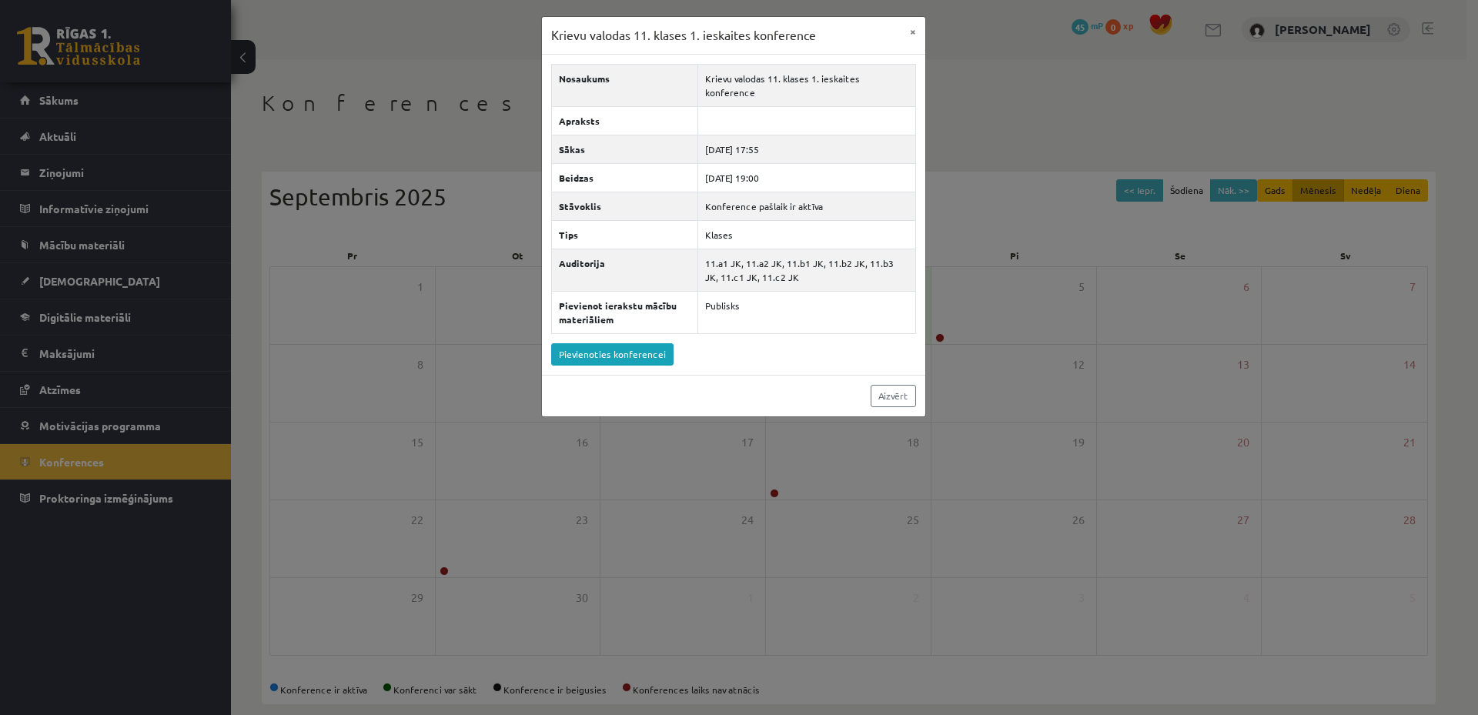 This screenshot has height=715, width=1478. I want to click on th: Tips, so click(624, 234).